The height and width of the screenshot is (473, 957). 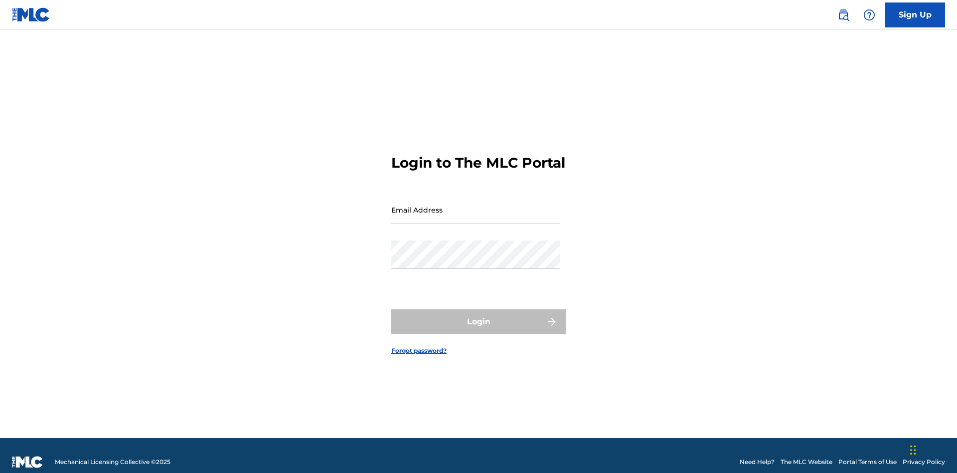 I want to click on img: search, so click(x=843, y=15).